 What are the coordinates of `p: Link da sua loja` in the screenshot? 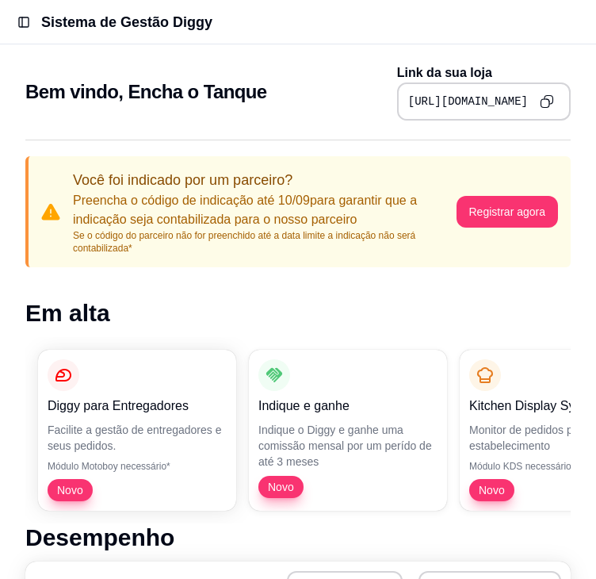 It's located at (484, 73).